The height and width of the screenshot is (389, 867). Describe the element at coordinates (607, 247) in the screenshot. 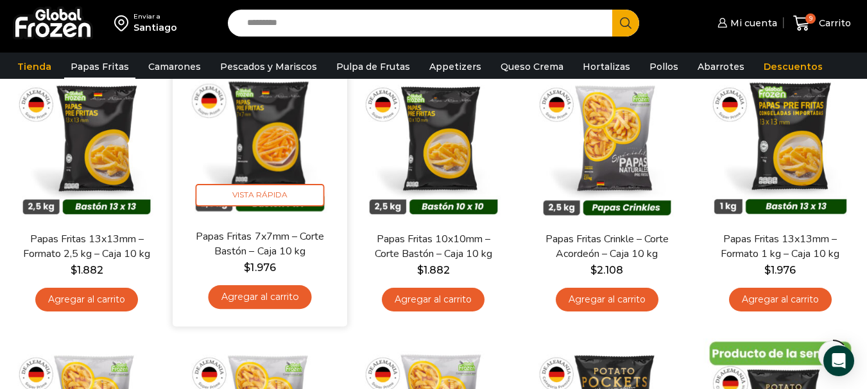

I see `a: Papas Fritas Crinkle – Corte Acordeón – Caja 10 kg` at that location.